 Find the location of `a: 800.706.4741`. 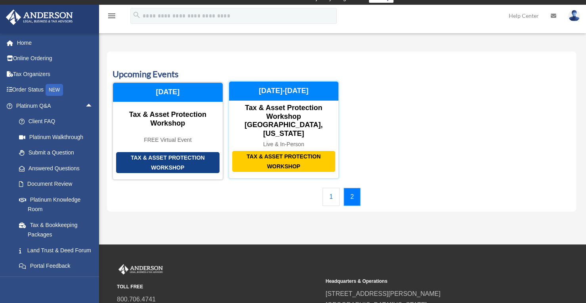

a: 800.706.4741 is located at coordinates (136, 299).